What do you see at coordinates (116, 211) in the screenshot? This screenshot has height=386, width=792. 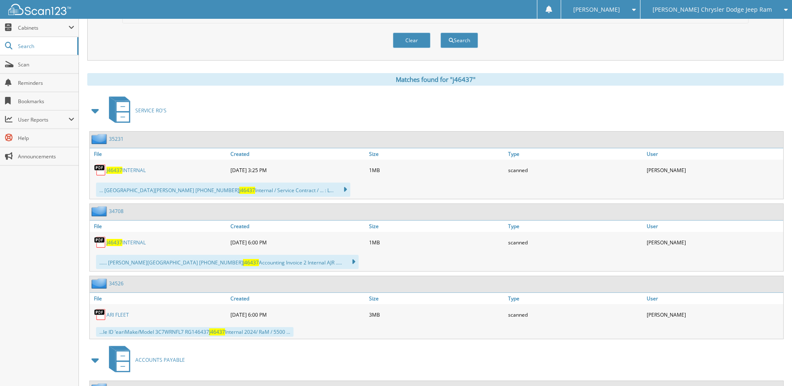 I see `a: 34708` at bounding box center [116, 211].